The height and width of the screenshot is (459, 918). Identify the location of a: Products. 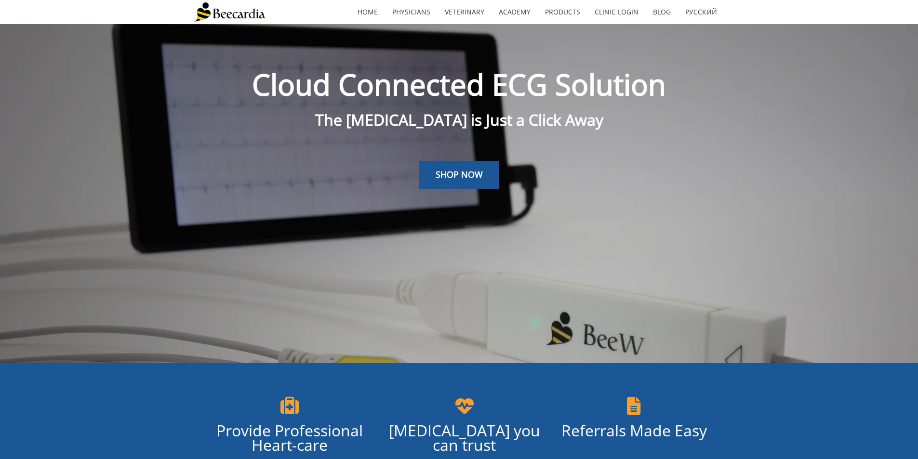
(562, 12).